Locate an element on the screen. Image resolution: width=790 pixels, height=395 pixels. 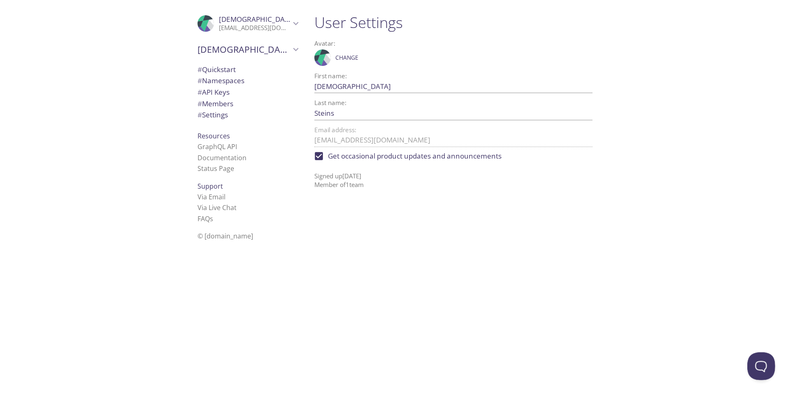
span: API Keys is located at coordinates (214, 92).